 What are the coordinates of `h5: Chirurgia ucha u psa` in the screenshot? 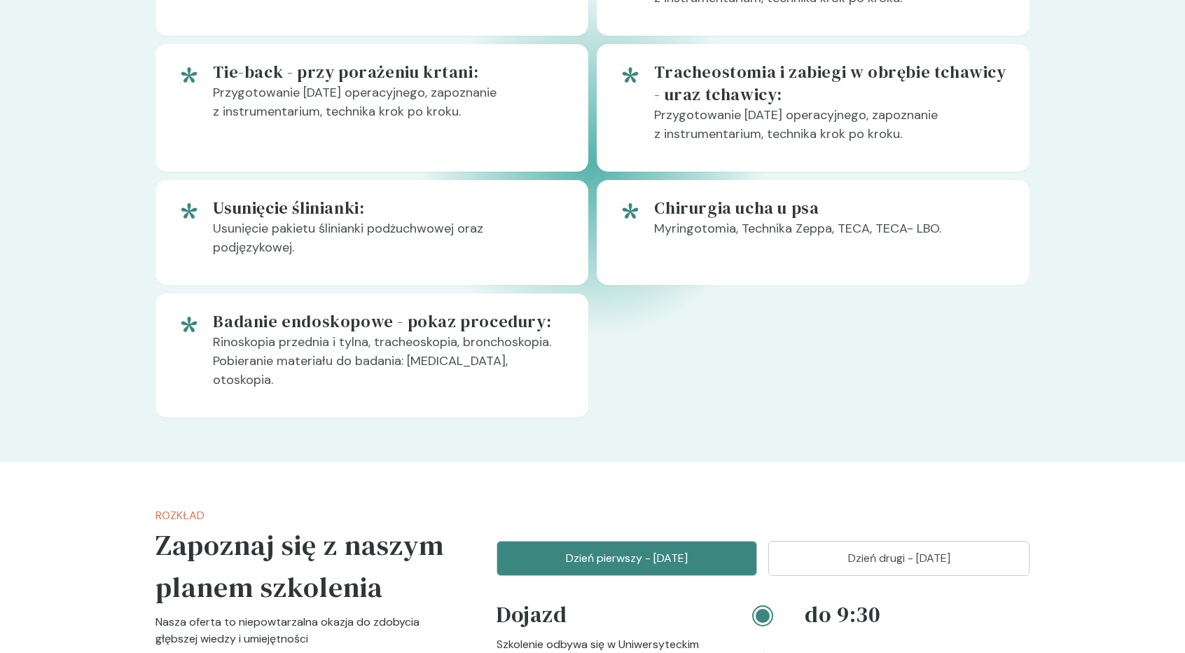 It's located at (831, 208).